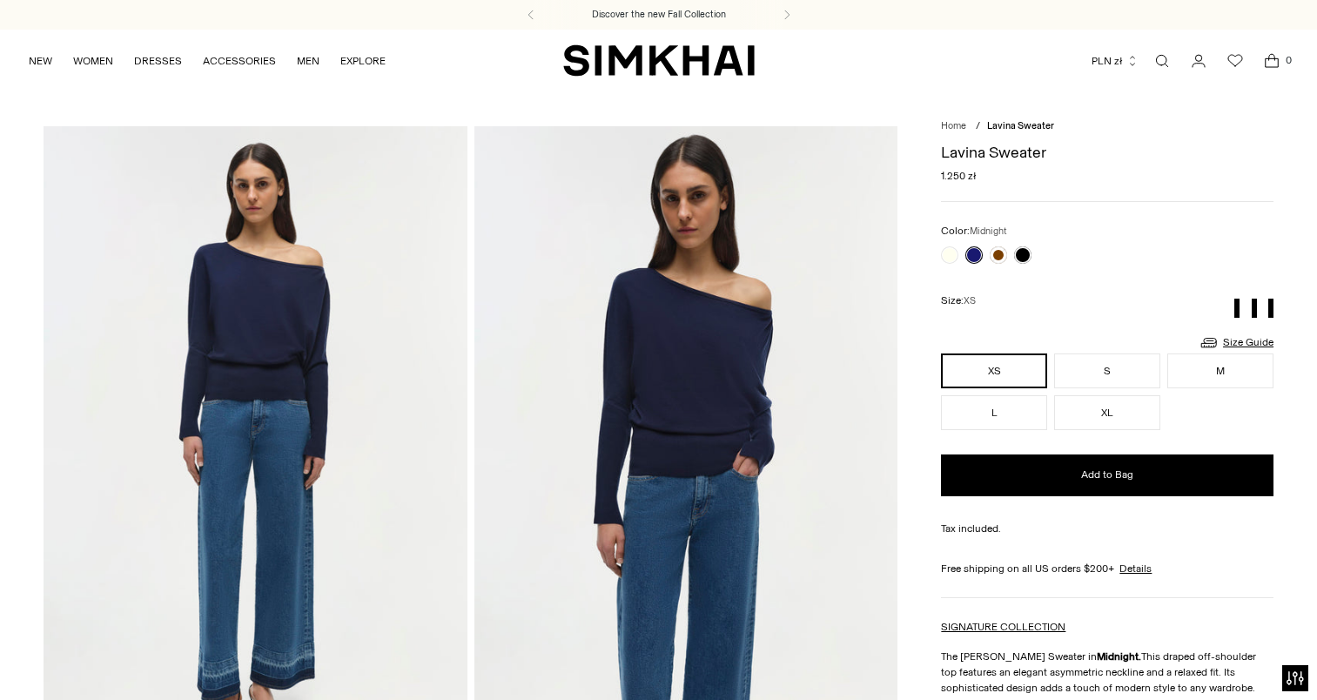 This screenshot has width=1317, height=700. Describe the element at coordinates (1119, 656) in the screenshot. I see `strong: Midnight.` at that location.